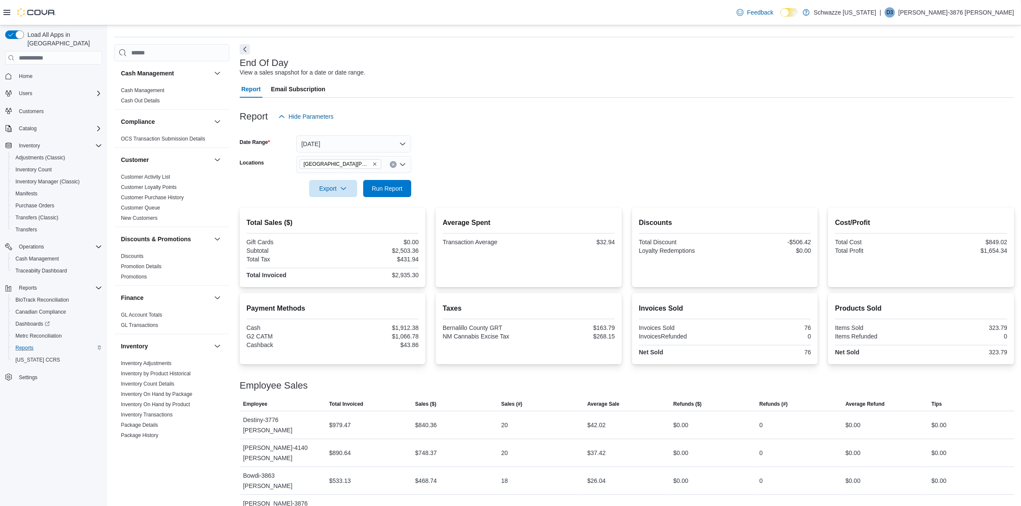  I want to click on a: GL Account Totals, so click(142, 315).